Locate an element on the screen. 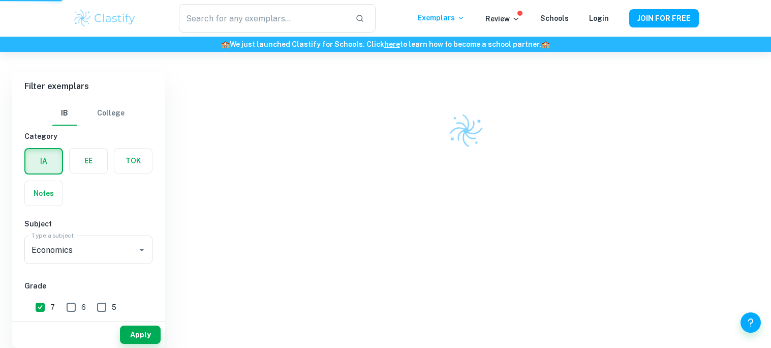  button: IB is located at coordinates (65, 113).